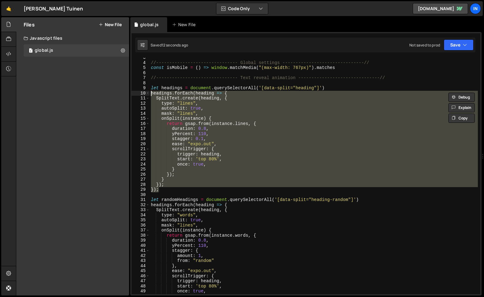 The width and height of the screenshot is (484, 297). I want to click on div: Not saved to prod, so click(425, 45).